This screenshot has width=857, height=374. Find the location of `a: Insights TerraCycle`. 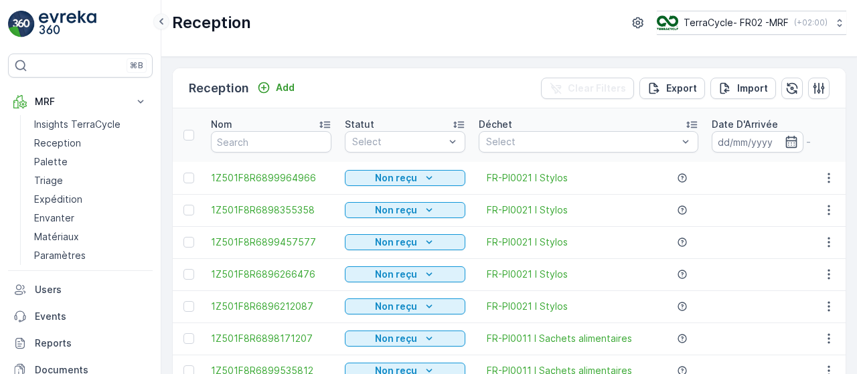

a: Insights TerraCycle is located at coordinates (90, 124).